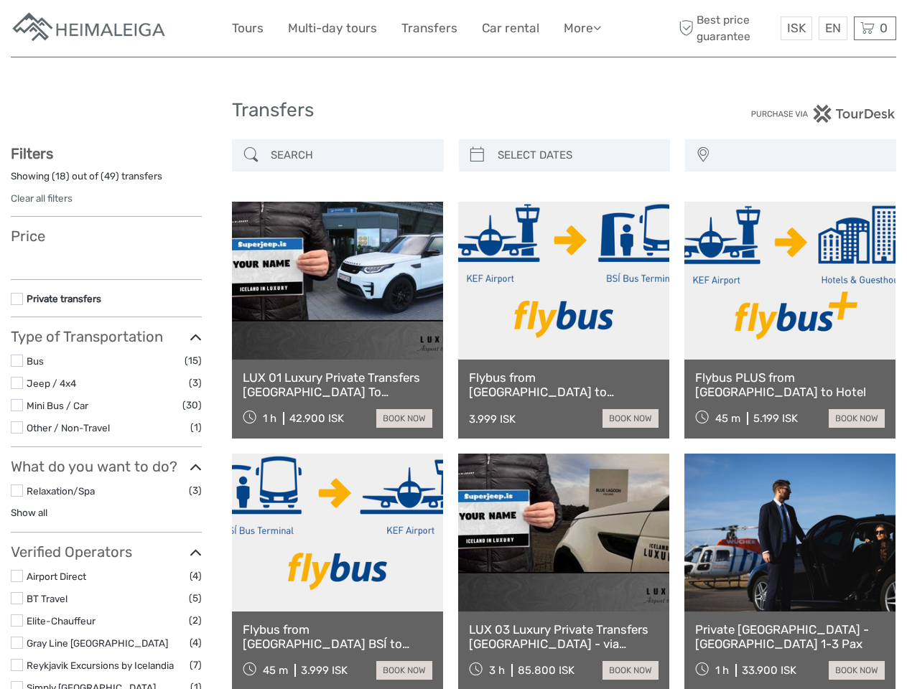 The width and height of the screenshot is (907, 689). Describe the element at coordinates (106, 236) in the screenshot. I see `h3: Price` at that location.